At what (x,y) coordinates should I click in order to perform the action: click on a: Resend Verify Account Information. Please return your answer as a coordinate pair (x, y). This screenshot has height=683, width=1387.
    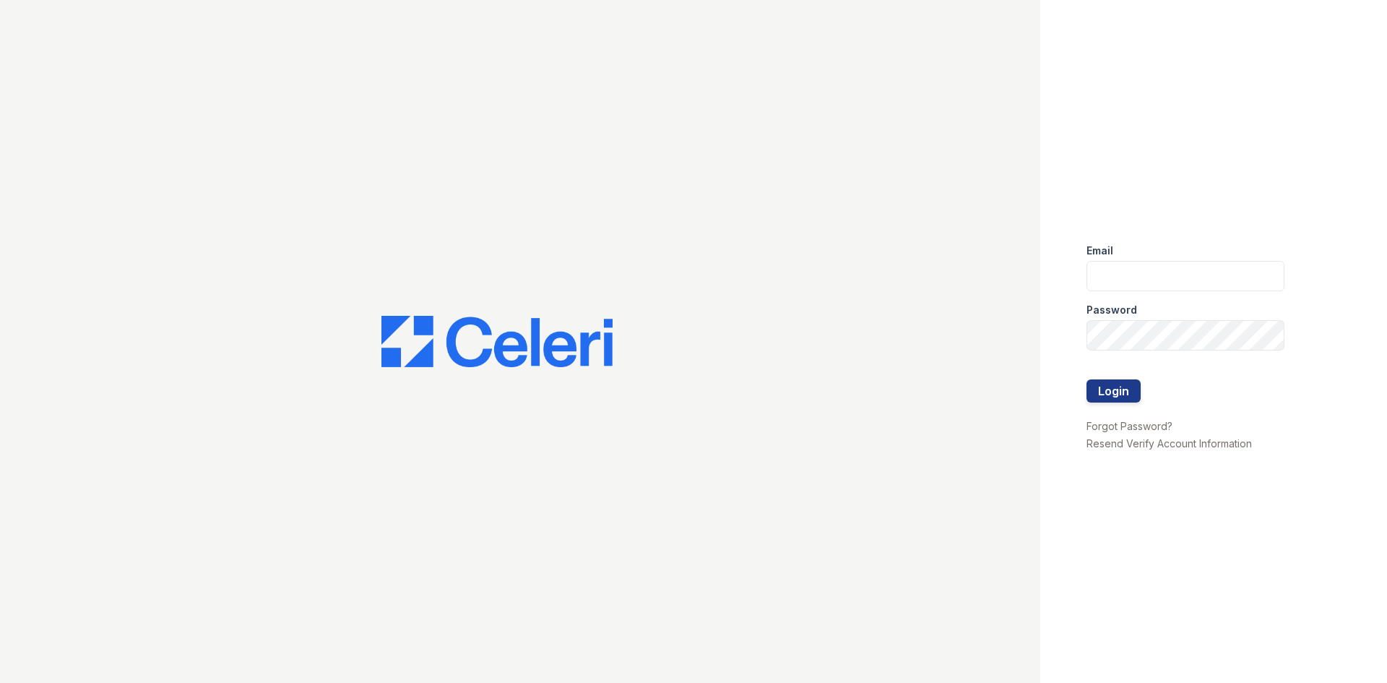
    Looking at the image, I should click on (1169, 443).